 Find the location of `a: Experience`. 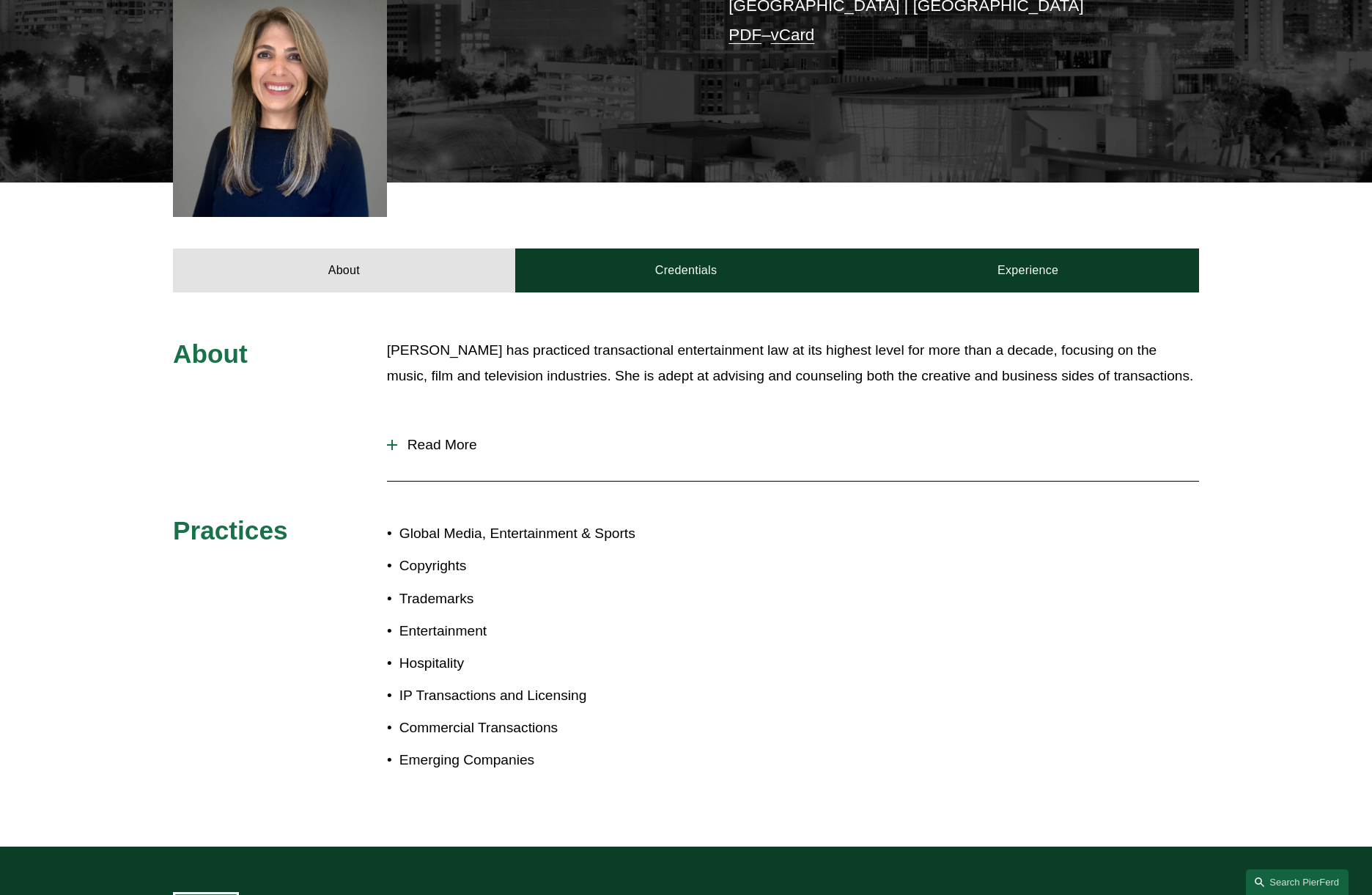

a: Experience is located at coordinates (1028, 271).